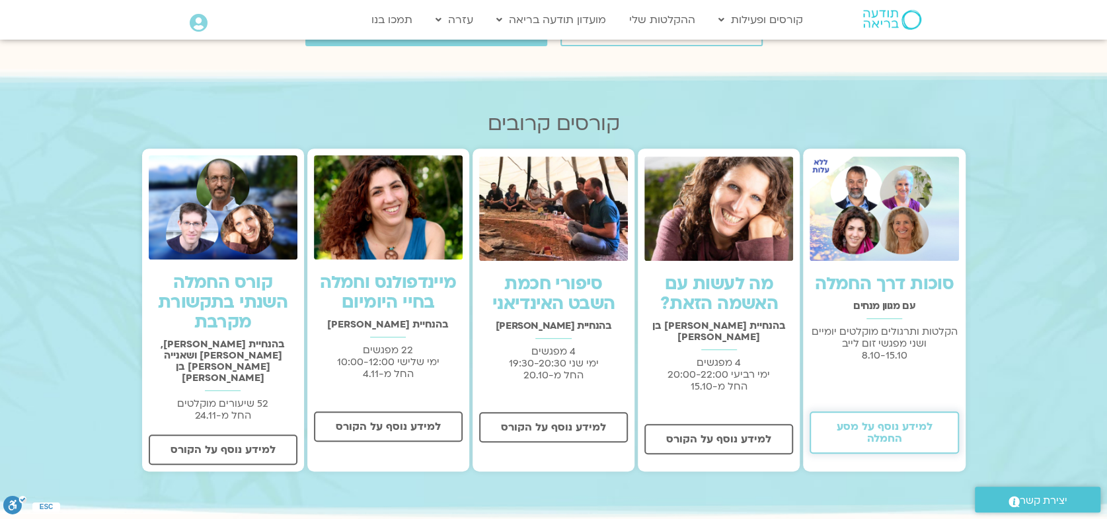  Describe the element at coordinates (388, 293) in the screenshot. I see `a: מיינדפולנס וחמלה בחיי היומיום` at that location.